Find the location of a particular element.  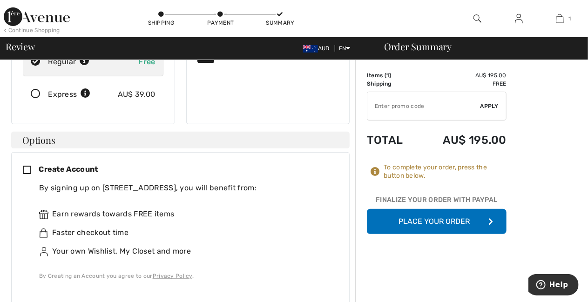

img: Australian Dollar is located at coordinates (310, 49).